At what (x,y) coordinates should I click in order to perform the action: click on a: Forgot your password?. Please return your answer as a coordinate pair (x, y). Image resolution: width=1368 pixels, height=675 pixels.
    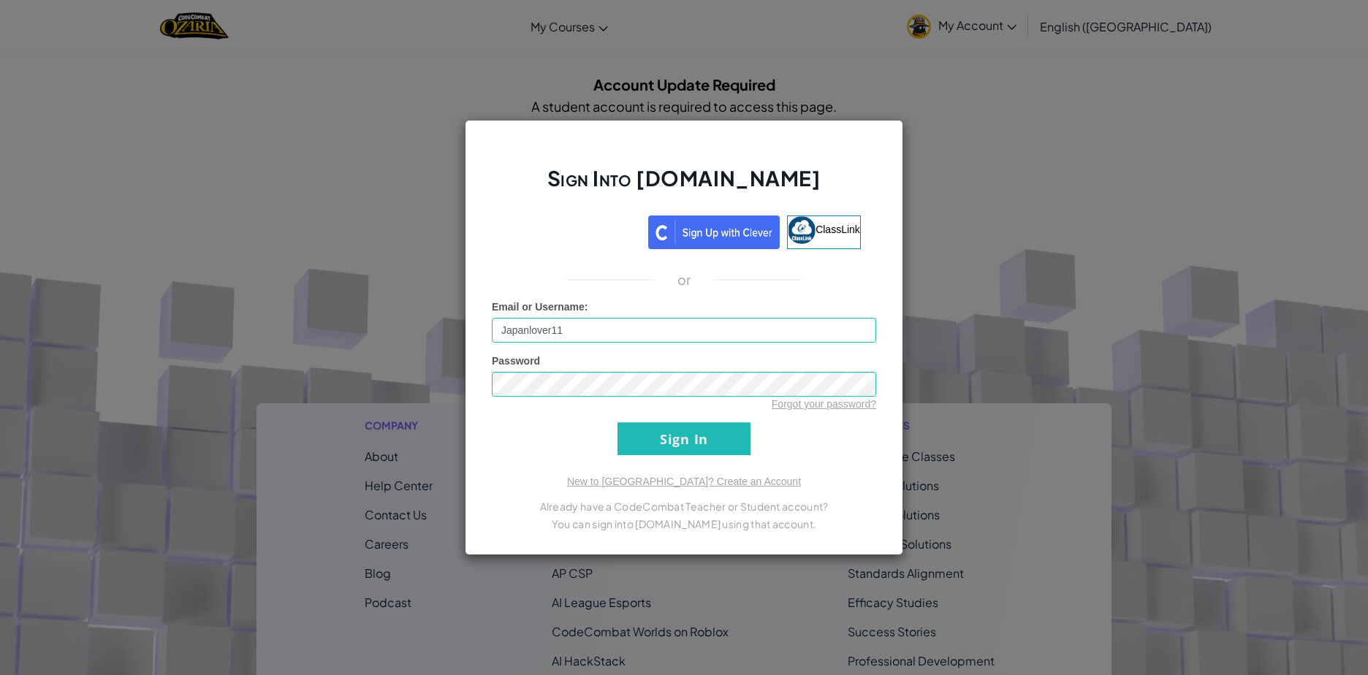
    Looking at the image, I should click on (823, 404).